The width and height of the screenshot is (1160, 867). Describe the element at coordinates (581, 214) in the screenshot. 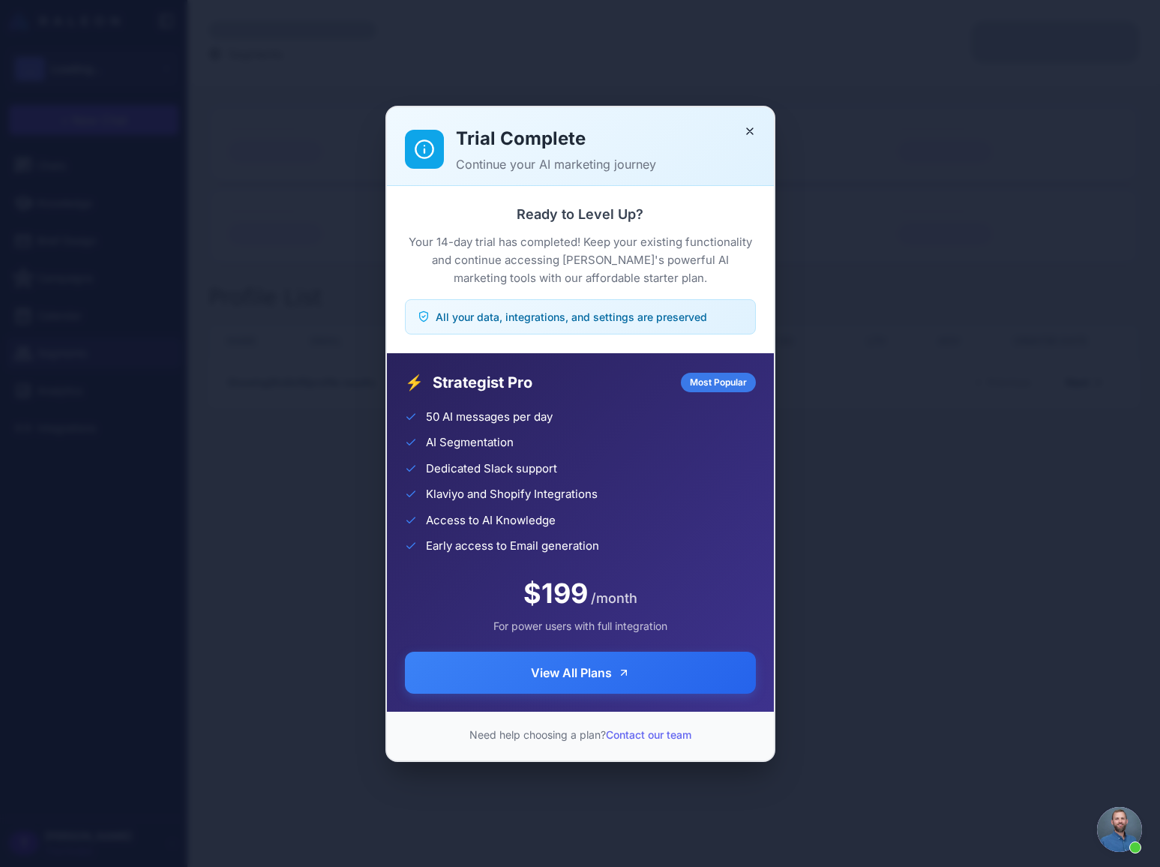

I see `h3: Ready to Level Up?` at that location.